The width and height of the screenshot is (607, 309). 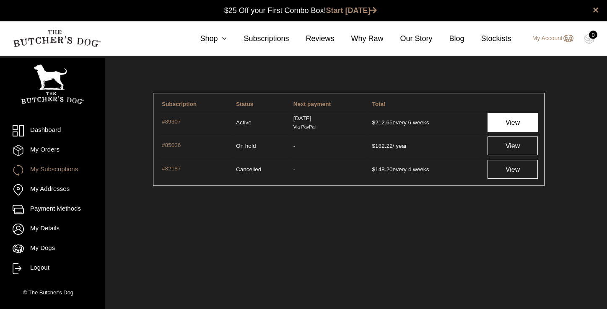 What do you see at coordinates (261, 169) in the screenshot?
I see `td: Cancelled` at bounding box center [261, 169].